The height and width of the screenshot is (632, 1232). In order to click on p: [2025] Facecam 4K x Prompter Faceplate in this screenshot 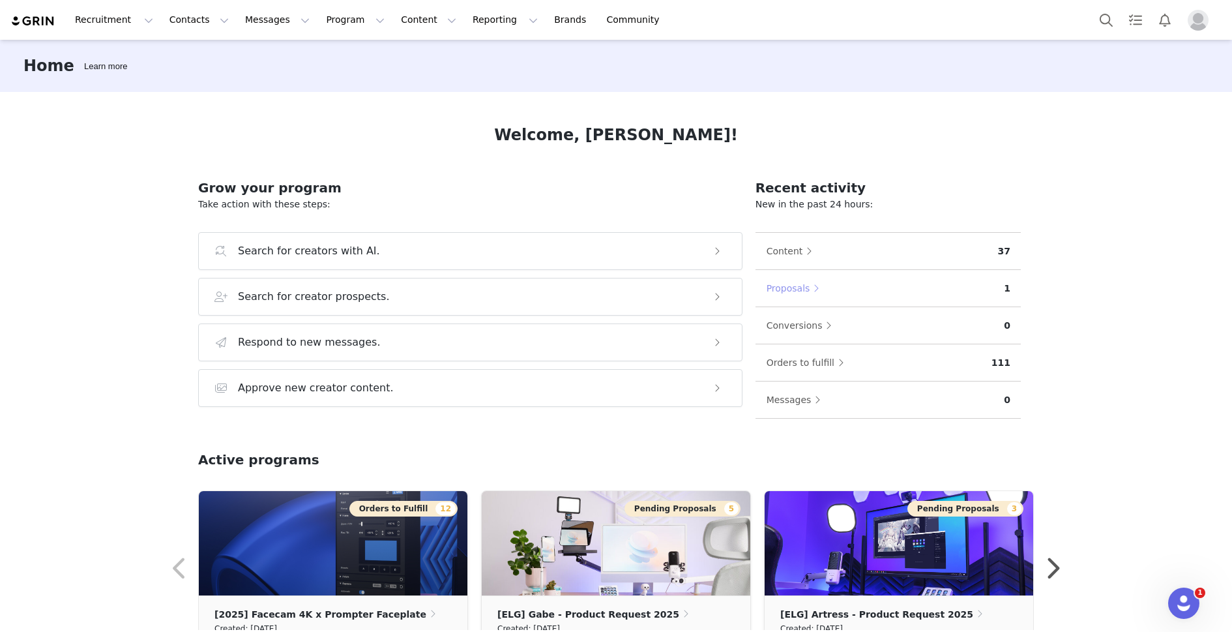, I will do `click(320, 614)`.